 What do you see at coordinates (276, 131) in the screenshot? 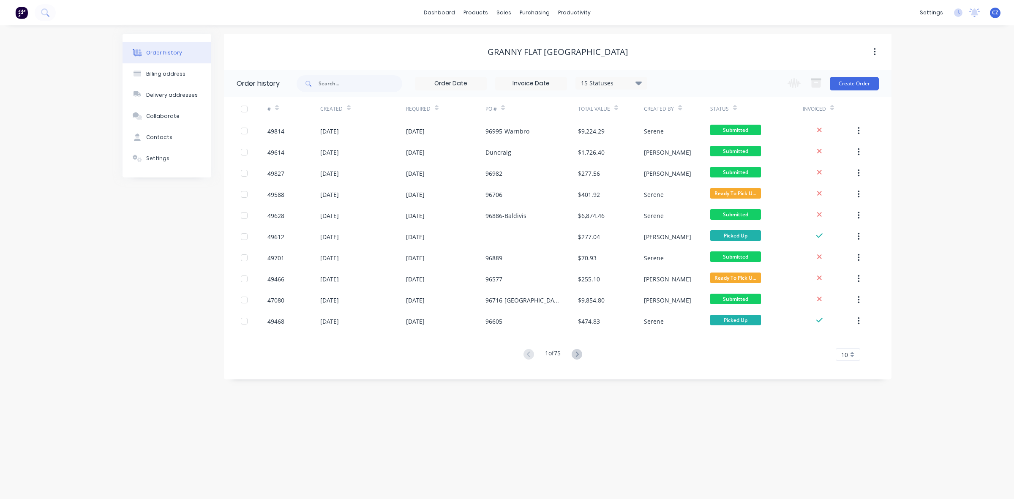
I see `div: 49814` at bounding box center [276, 131].